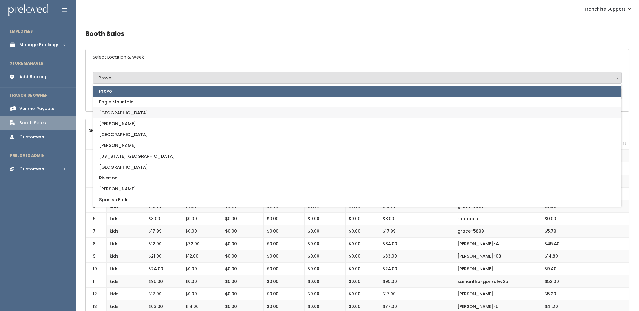  What do you see at coordinates (37, 109) in the screenshot?
I see `div: Venmo Payouts` at bounding box center [37, 109].